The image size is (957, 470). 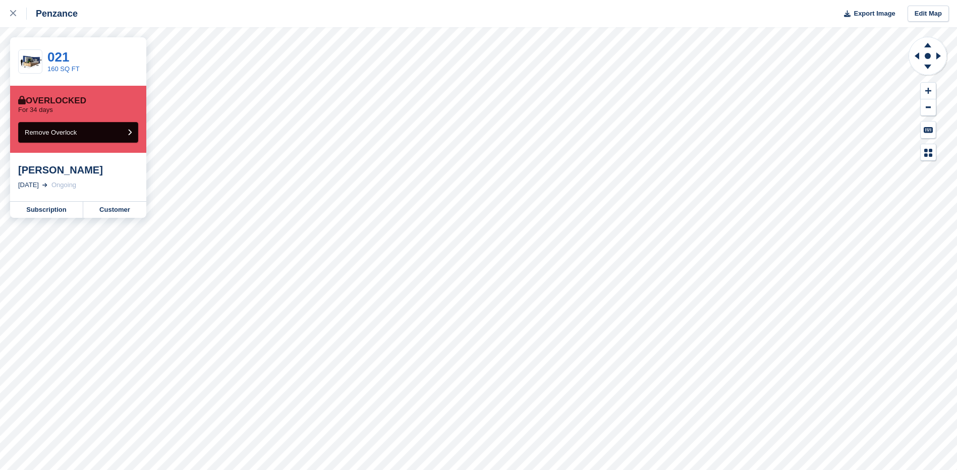 I want to click on button: Remove Overlock, so click(x=78, y=132).